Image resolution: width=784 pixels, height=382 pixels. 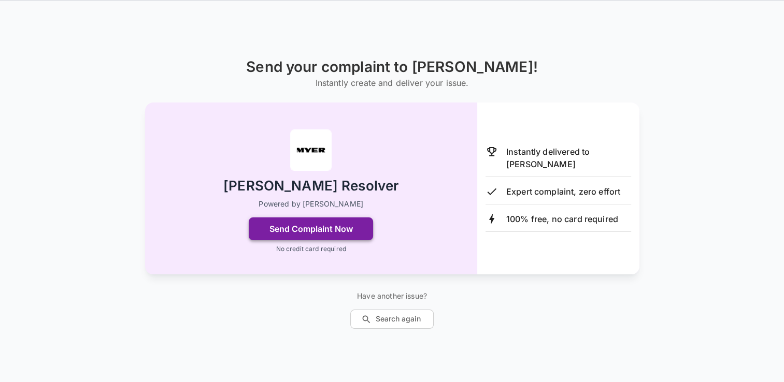 What do you see at coordinates (311, 229) in the screenshot?
I see `button: Send Complaint Now` at bounding box center [311, 229].